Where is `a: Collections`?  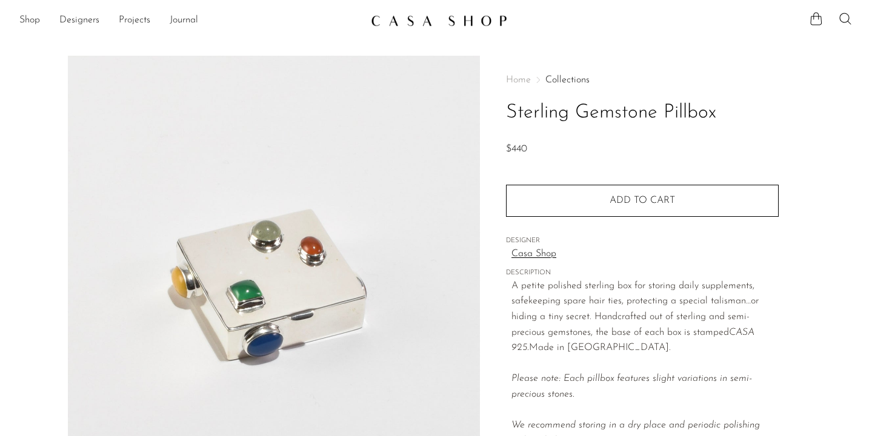 a: Collections is located at coordinates (567, 80).